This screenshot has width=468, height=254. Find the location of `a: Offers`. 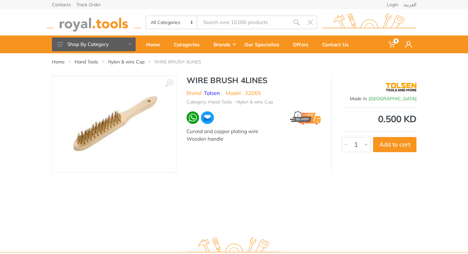

a: Offers is located at coordinates (303, 44).